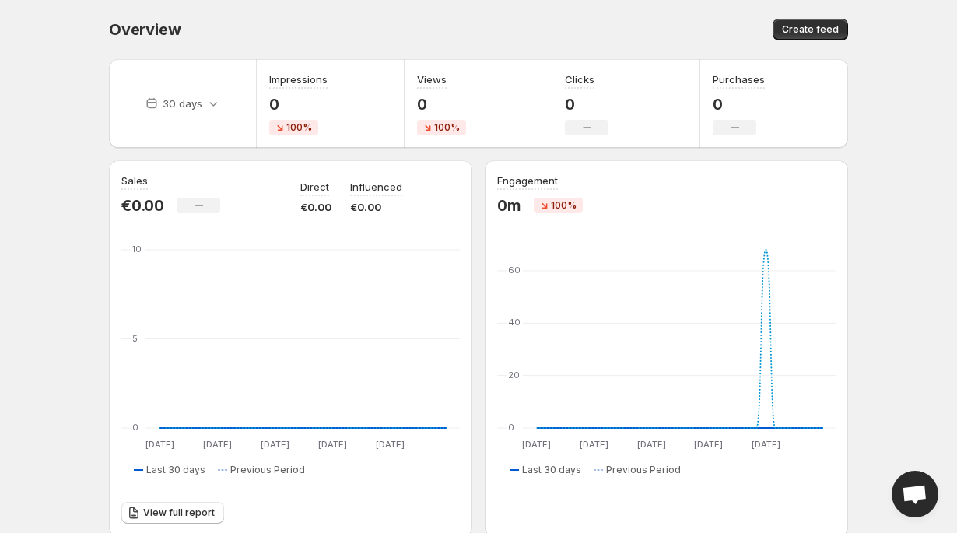 The width and height of the screenshot is (957, 533). Describe the element at coordinates (528, 181) in the screenshot. I see `h3: Engagement` at that location.